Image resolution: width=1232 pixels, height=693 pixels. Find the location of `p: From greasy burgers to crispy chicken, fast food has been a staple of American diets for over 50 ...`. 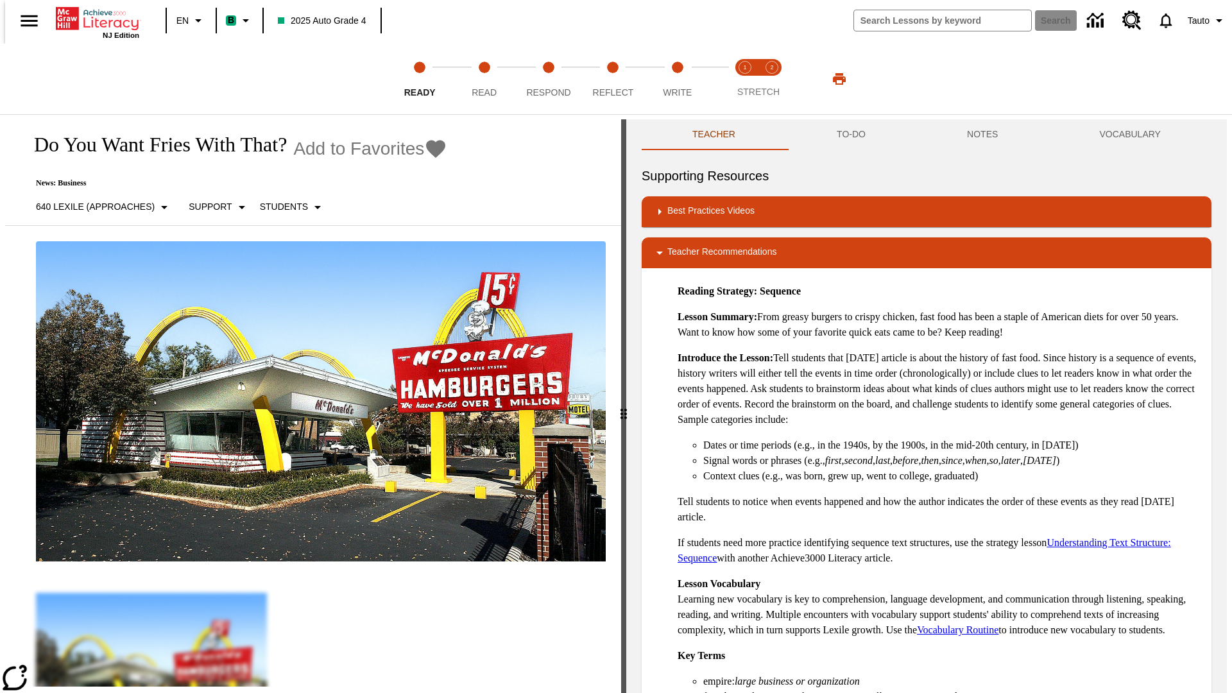

p: From greasy burgers to crispy chicken, fast food has been a staple of American diets for over 50 ... is located at coordinates (939, 325).